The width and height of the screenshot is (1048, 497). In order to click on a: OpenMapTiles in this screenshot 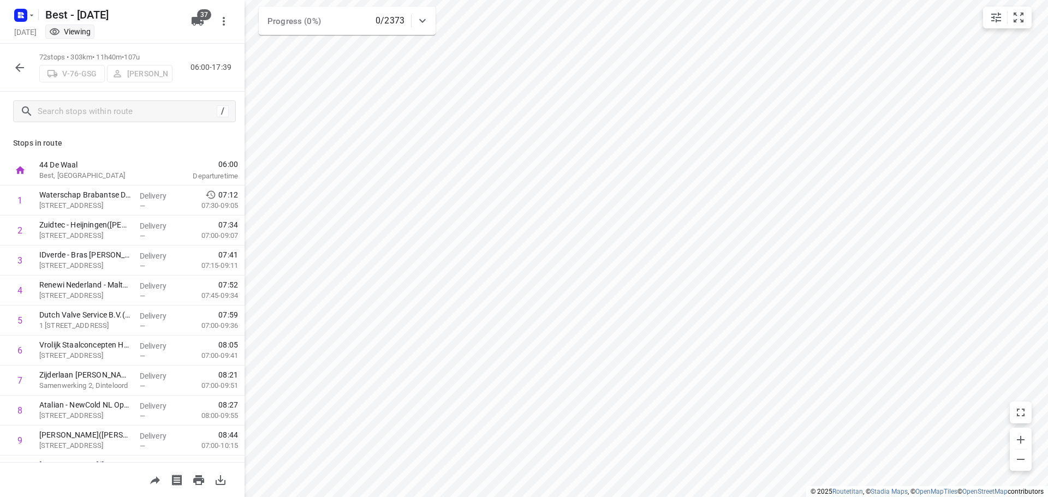, I will do `click(936, 492)`.